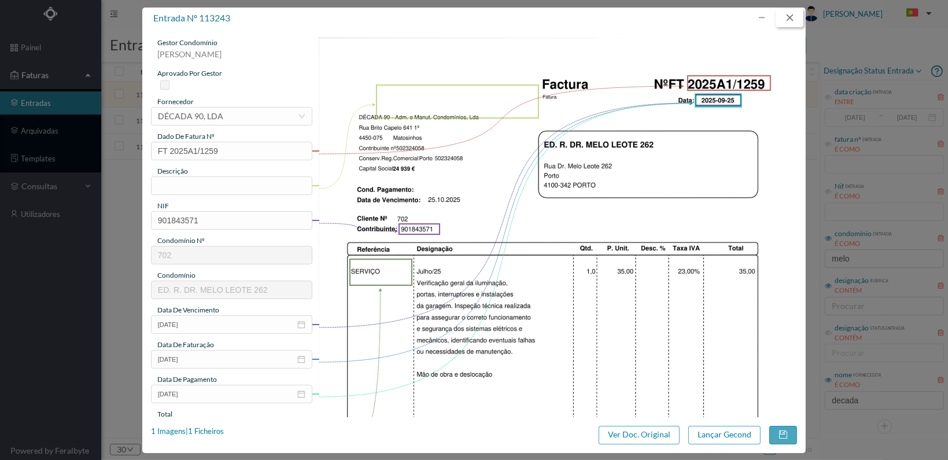  I want to click on div: 1 Imagens | 1 Ficheiros, so click(187, 432).